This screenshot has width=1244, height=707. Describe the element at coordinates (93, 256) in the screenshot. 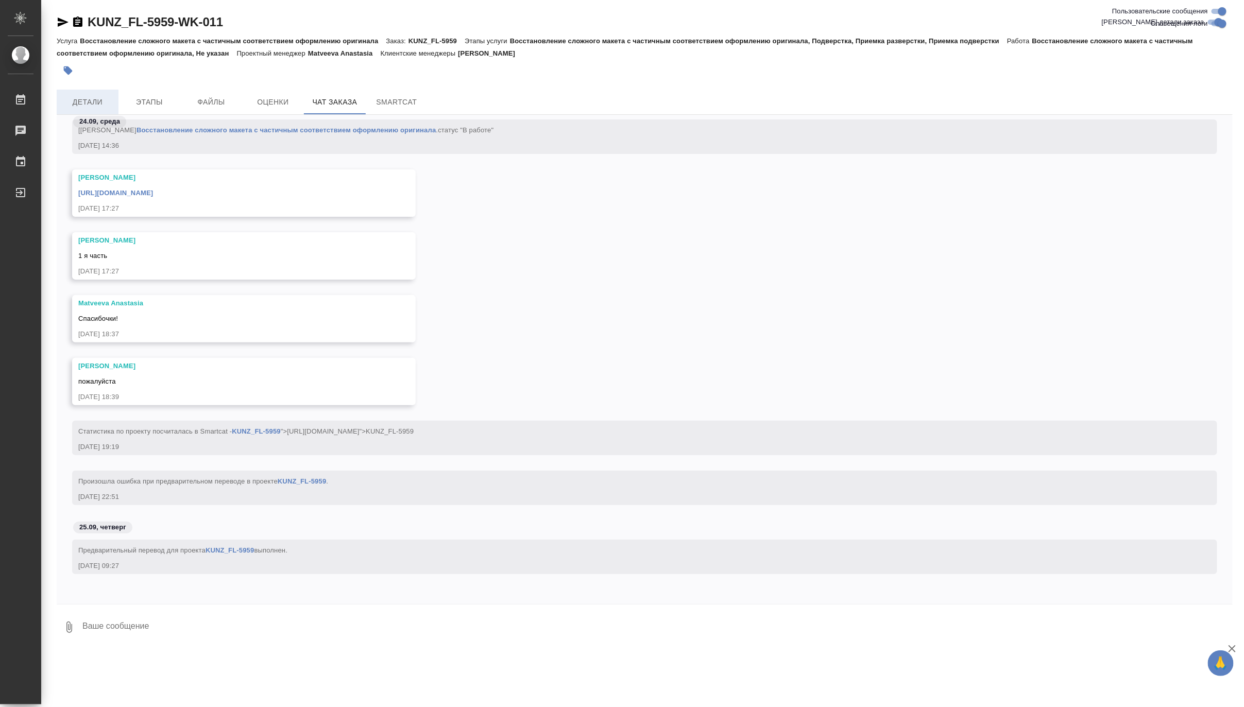

I see `span: 1 я часть` at that location.